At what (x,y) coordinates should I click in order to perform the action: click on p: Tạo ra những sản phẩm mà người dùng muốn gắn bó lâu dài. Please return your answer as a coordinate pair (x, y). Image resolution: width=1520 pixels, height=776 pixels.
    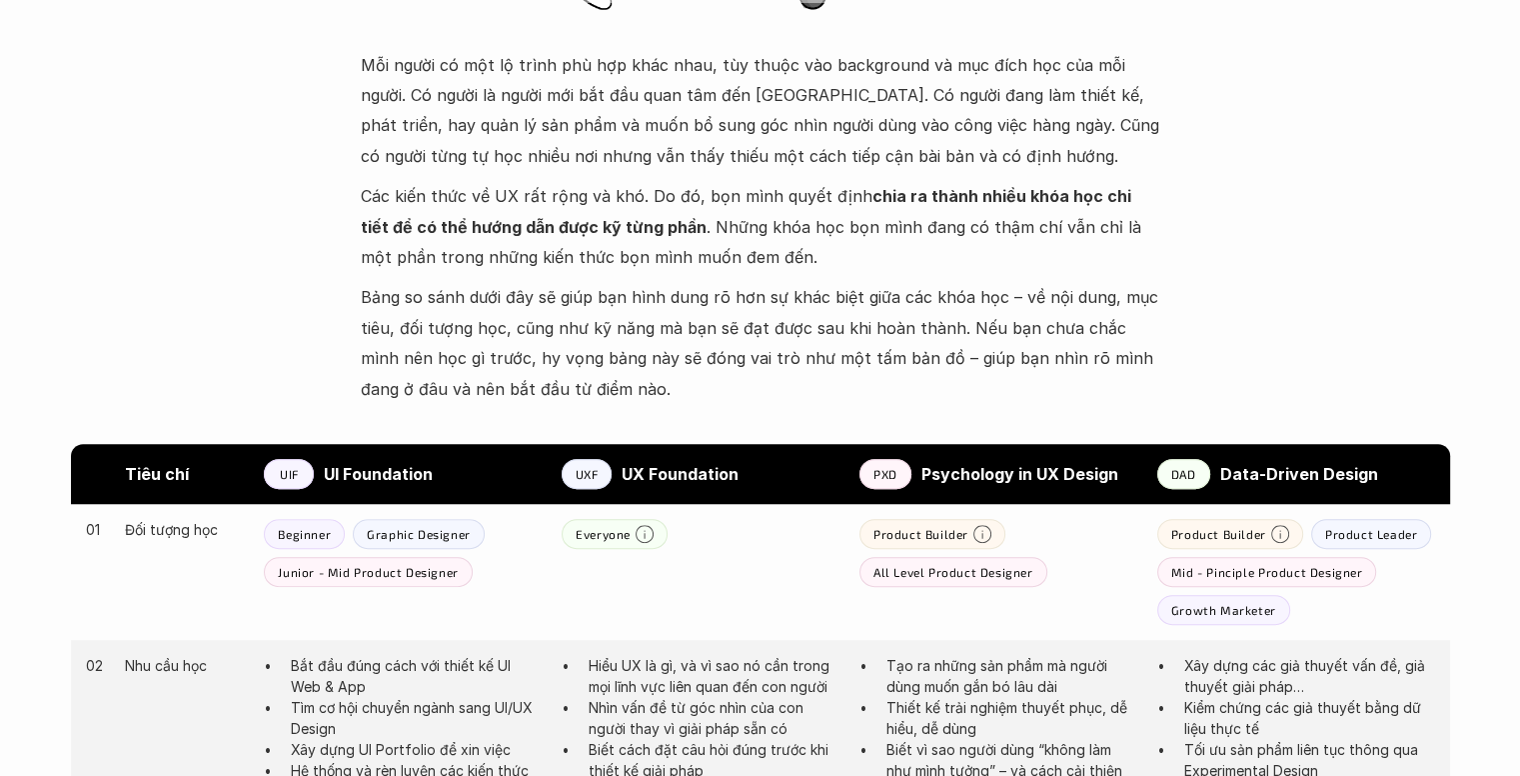
    Looking at the image, I should click on (1011, 676).